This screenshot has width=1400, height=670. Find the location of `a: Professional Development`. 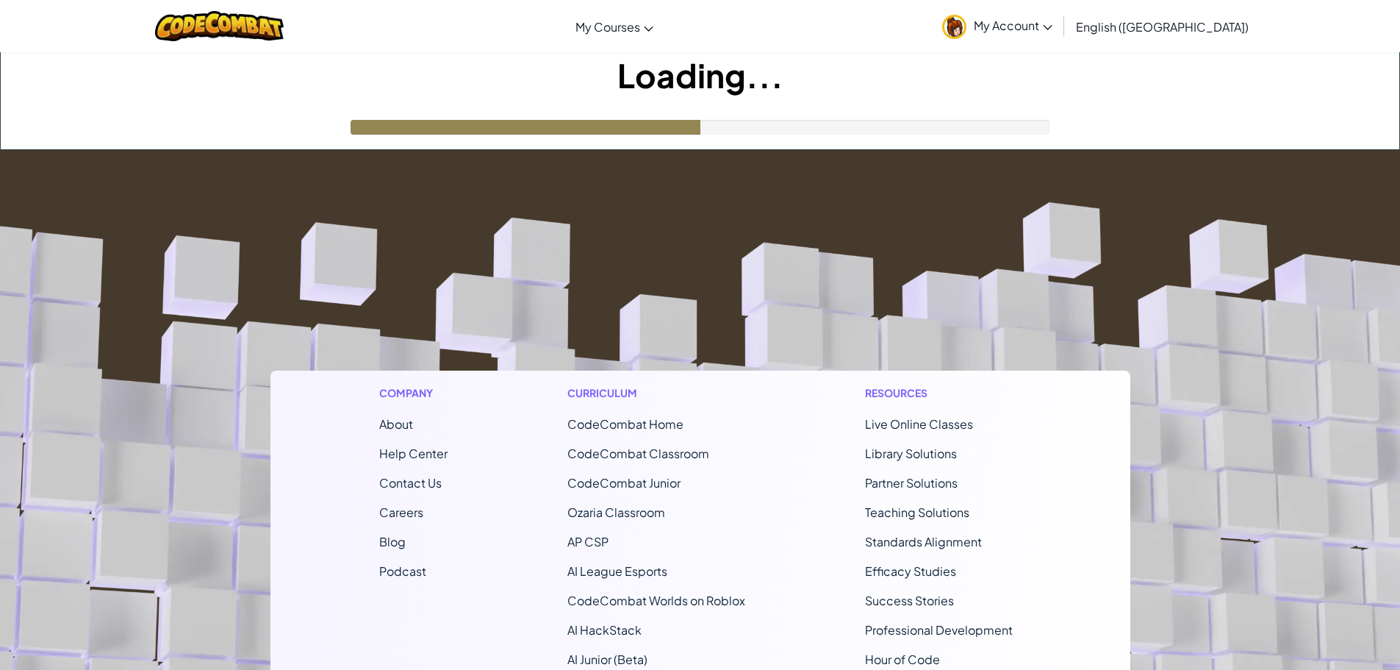

a: Professional Development is located at coordinates (939, 629).